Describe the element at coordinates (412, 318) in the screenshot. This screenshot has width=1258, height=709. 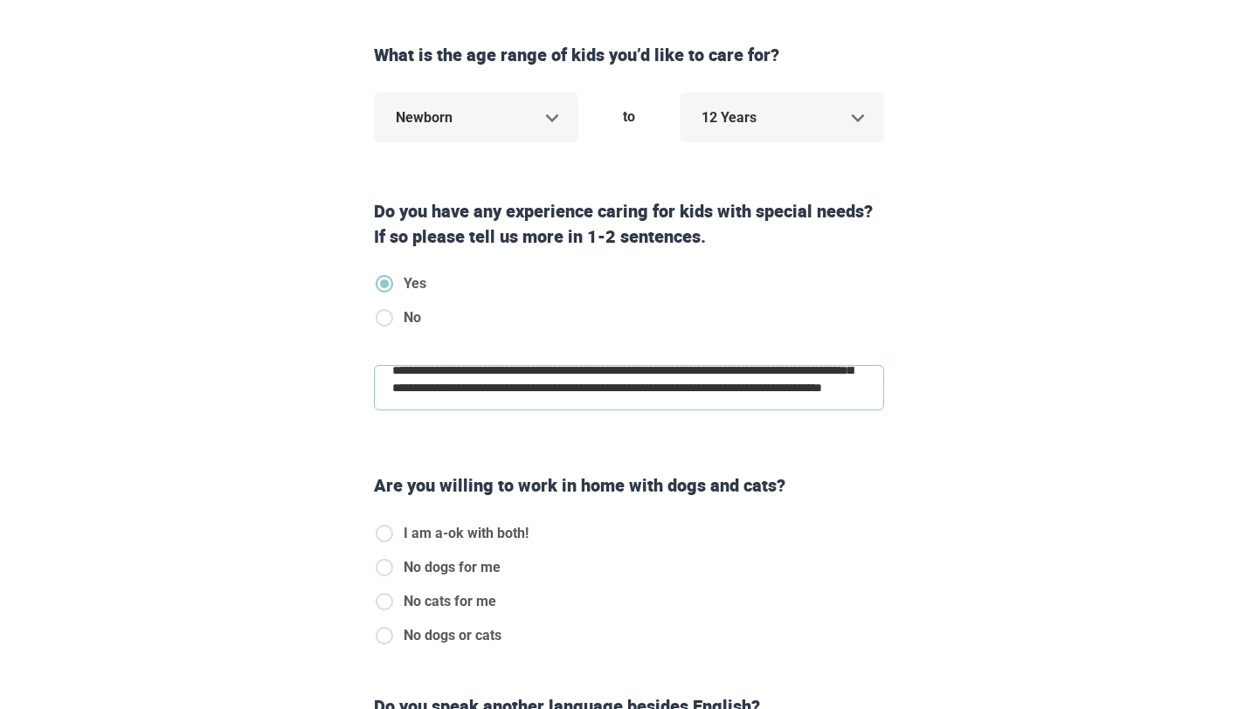
I see `span: No` at that location.